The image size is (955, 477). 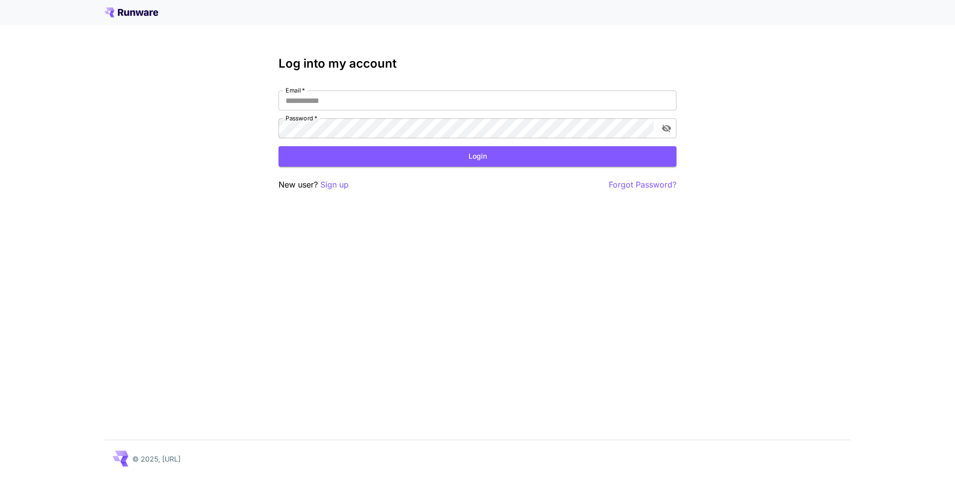 I want to click on h3: Log into my account, so click(x=478, y=64).